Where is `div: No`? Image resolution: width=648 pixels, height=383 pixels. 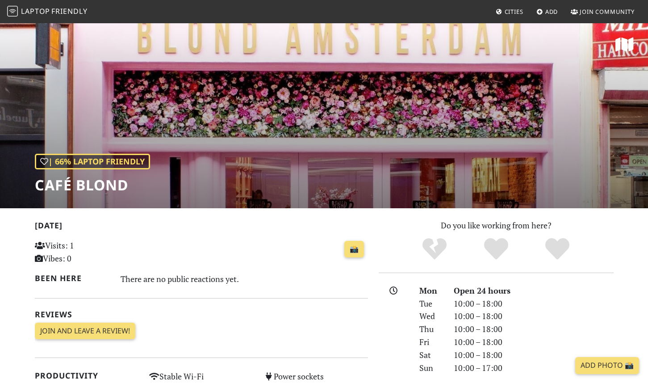 div: No is located at coordinates (435, 249).